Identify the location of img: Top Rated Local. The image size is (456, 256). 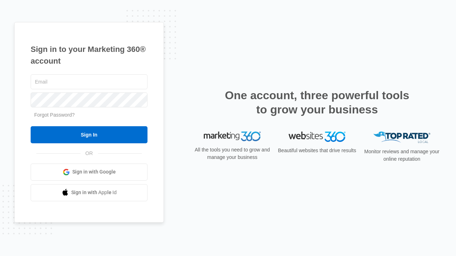
(402, 137).